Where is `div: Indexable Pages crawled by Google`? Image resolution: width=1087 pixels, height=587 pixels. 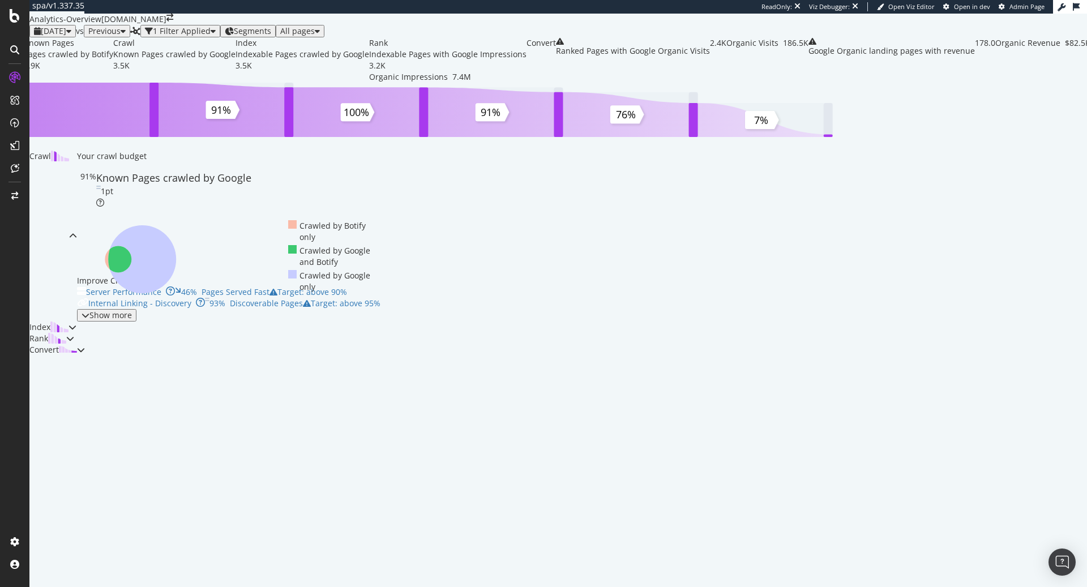 div: Indexable Pages crawled by Google is located at coordinates (302, 54).